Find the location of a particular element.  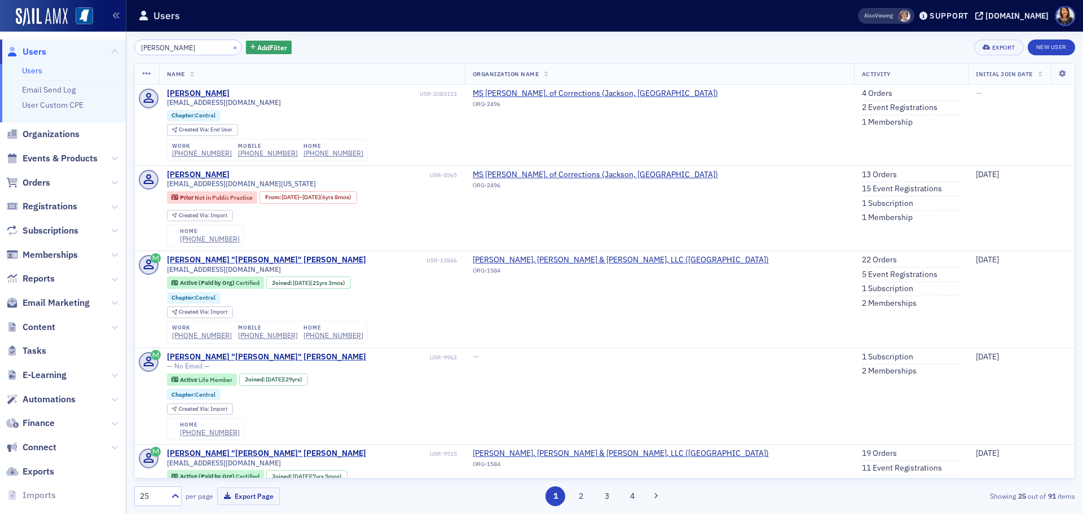

a: New User is located at coordinates (1052, 47).